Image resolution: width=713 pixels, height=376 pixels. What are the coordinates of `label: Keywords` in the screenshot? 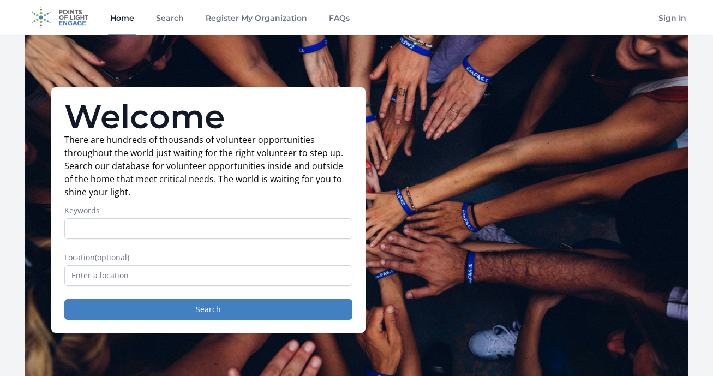 It's located at (208, 211).